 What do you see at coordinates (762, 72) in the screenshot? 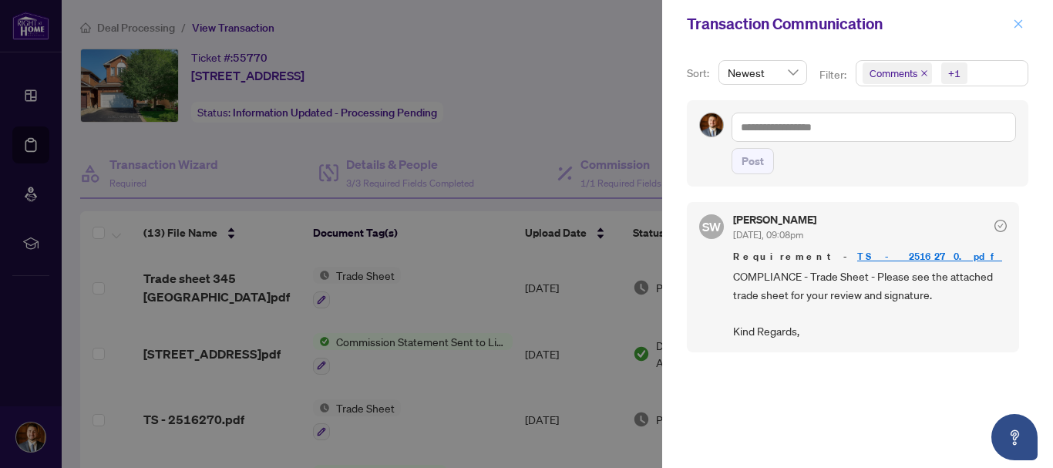
I see `span: Newest` at bounding box center [762, 72].